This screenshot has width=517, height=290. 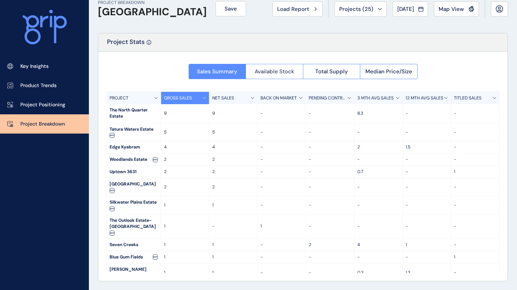 I want to click on div: Tatura Waters Estate, so click(x=134, y=132).